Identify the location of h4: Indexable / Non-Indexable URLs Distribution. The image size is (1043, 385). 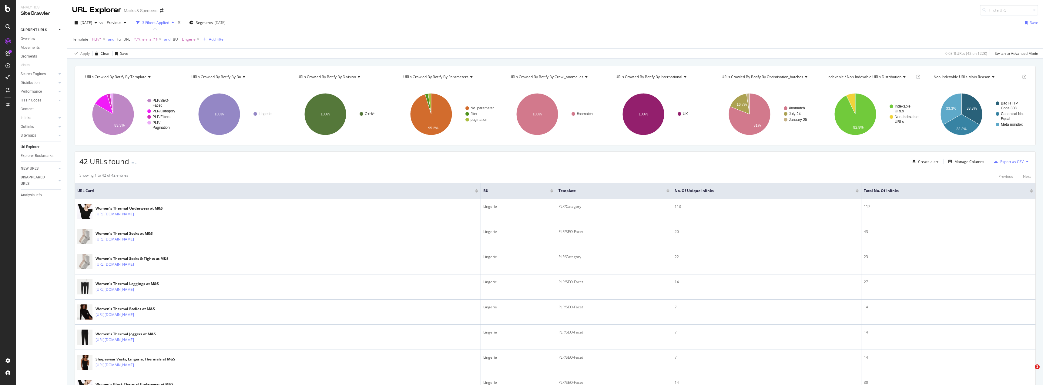
(870, 77).